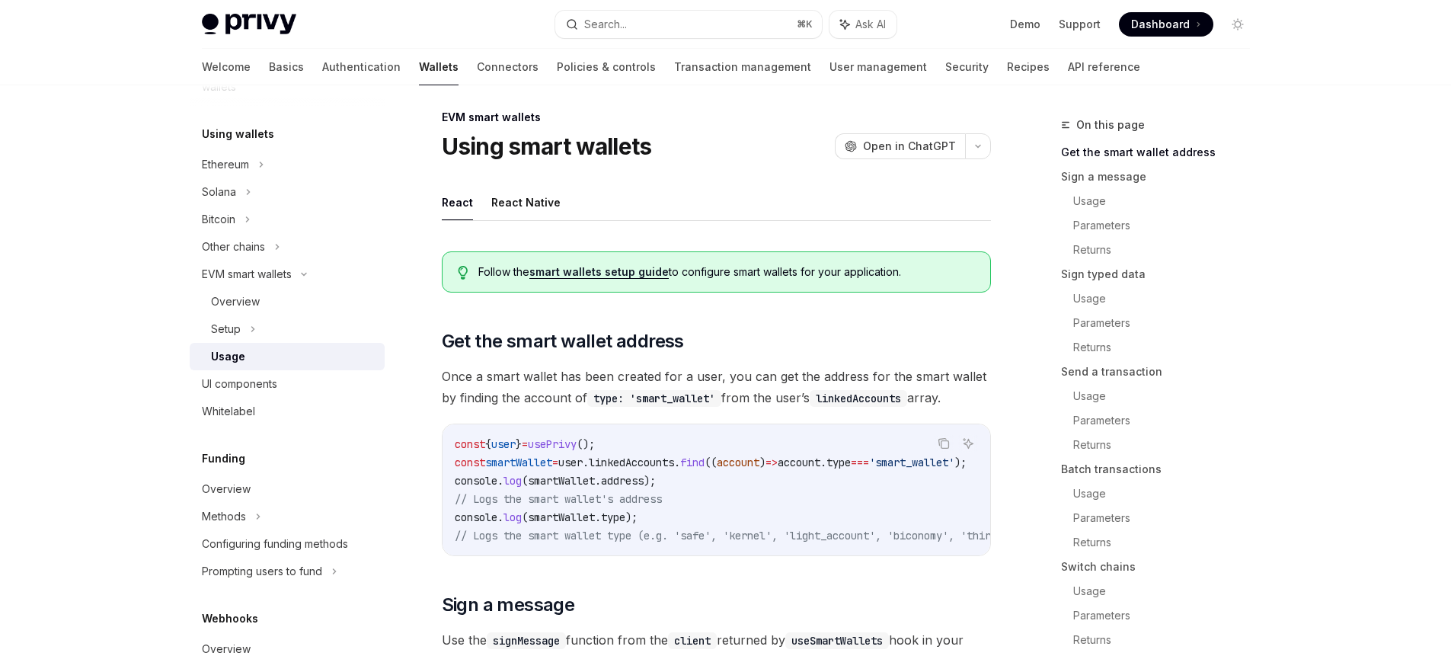 The width and height of the screenshot is (1451, 656). Describe the element at coordinates (219, 192) in the screenshot. I see `div: Solana` at that location.